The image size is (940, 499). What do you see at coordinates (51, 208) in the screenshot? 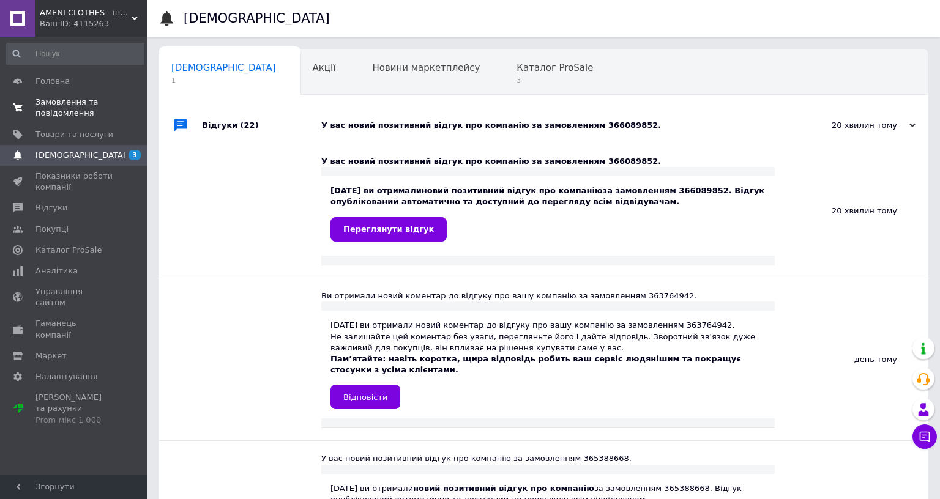
I see `span: Відгуки` at bounding box center [51, 208].